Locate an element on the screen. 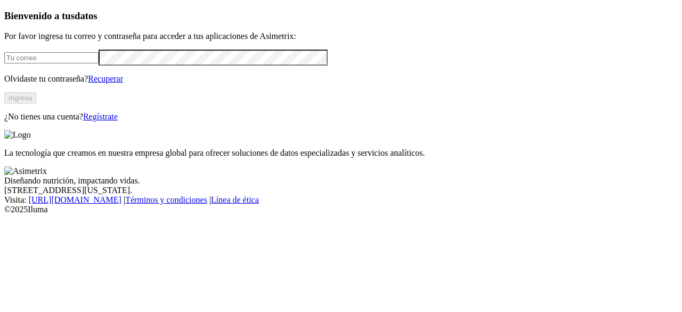 The height and width of the screenshot is (312, 682). img: Asimetrix is located at coordinates (26, 171).